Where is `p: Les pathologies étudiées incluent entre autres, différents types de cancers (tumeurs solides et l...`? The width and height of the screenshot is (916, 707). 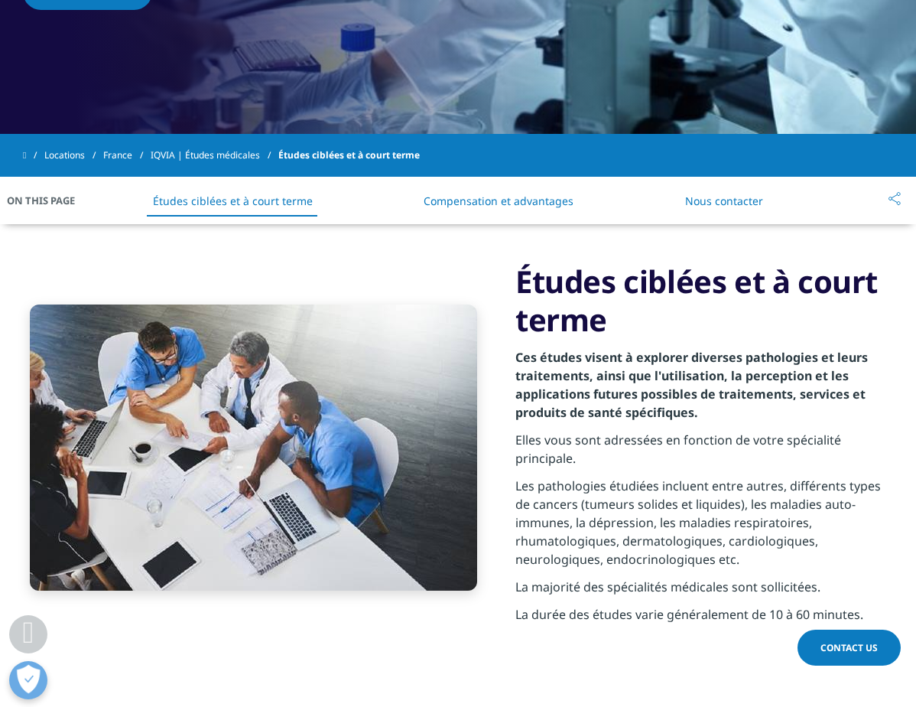
p: Les pathologies étudiées incluent entre autres, différents types de cancers (tumeurs solides et l... is located at coordinates (701, 527).